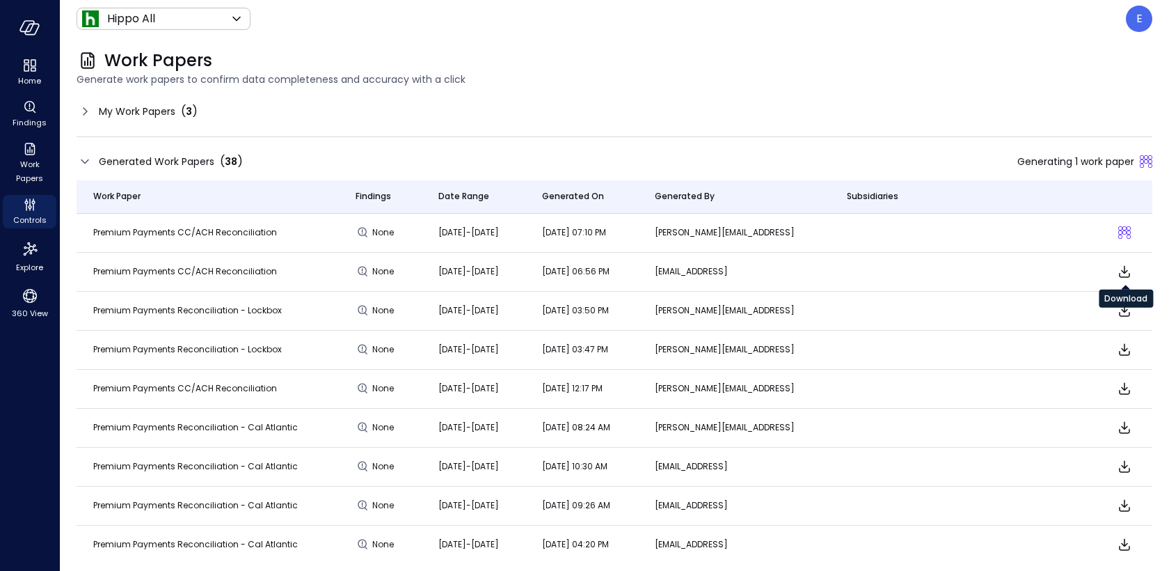 This screenshot has height=571, width=1169. Describe the element at coordinates (29, 212) in the screenshot. I see `div: Controls` at that location.